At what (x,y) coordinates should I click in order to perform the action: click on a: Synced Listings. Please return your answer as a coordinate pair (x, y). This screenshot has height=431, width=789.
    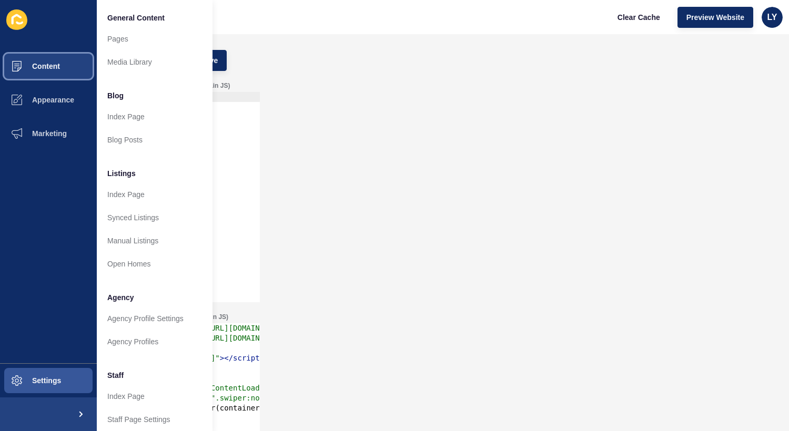
    Looking at the image, I should click on (155, 218).